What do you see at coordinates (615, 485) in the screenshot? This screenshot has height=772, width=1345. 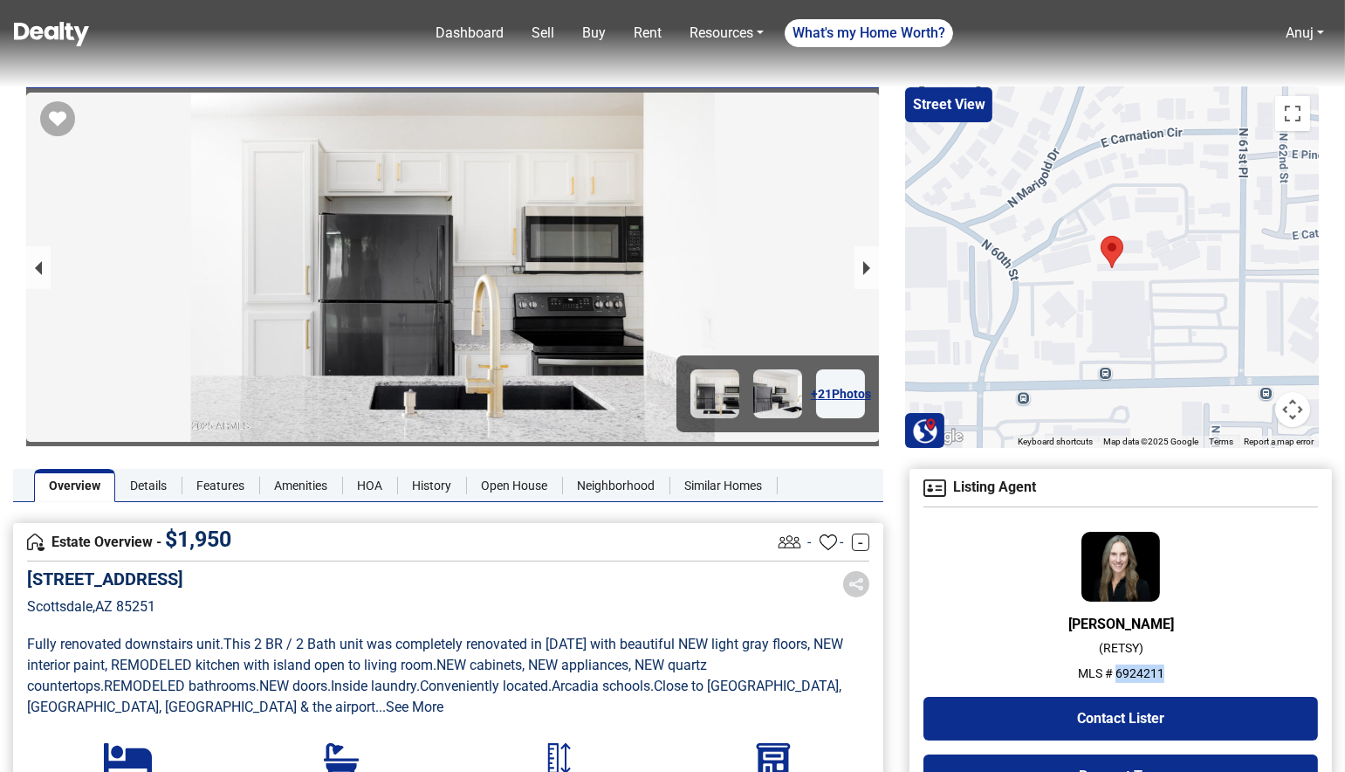 I see `a: Neighborhood` at bounding box center [615, 485].